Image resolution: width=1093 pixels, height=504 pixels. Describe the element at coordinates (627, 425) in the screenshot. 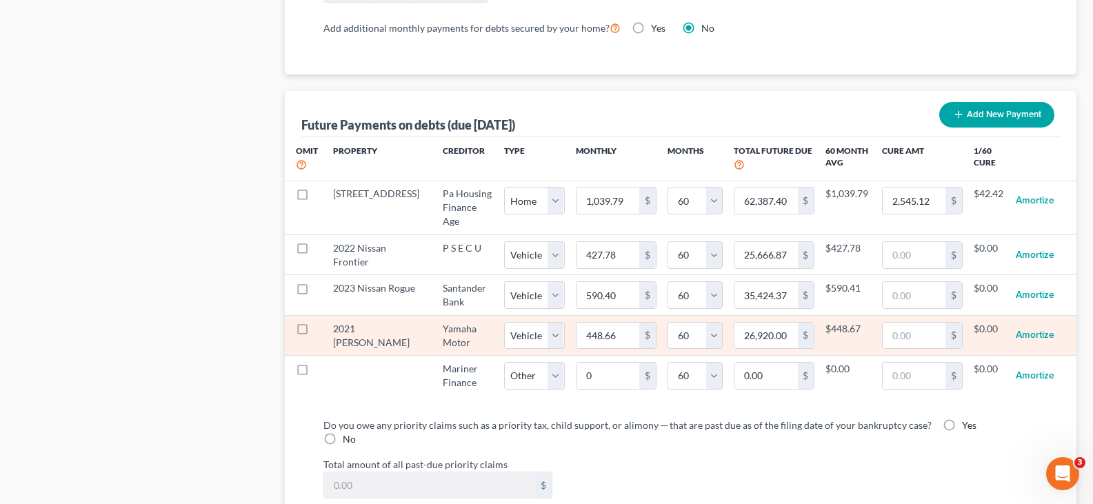

I see `label: Do you owe any priority claims such as a priority tax, child support, or alimony ─ that are past ...` at that location.